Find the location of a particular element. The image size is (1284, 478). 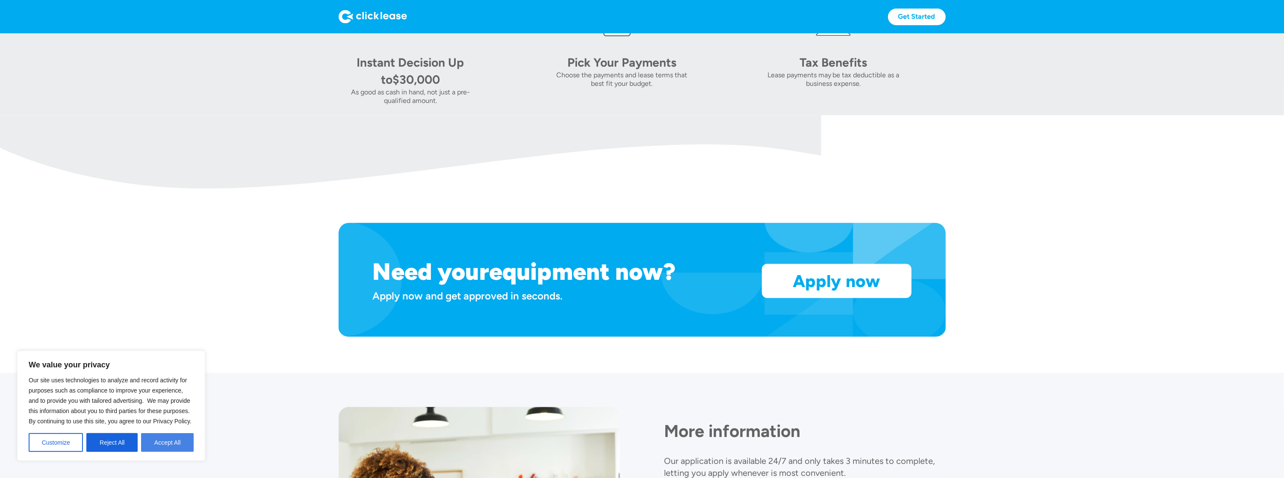

div: Instant Decision Up to is located at coordinates (410, 71).